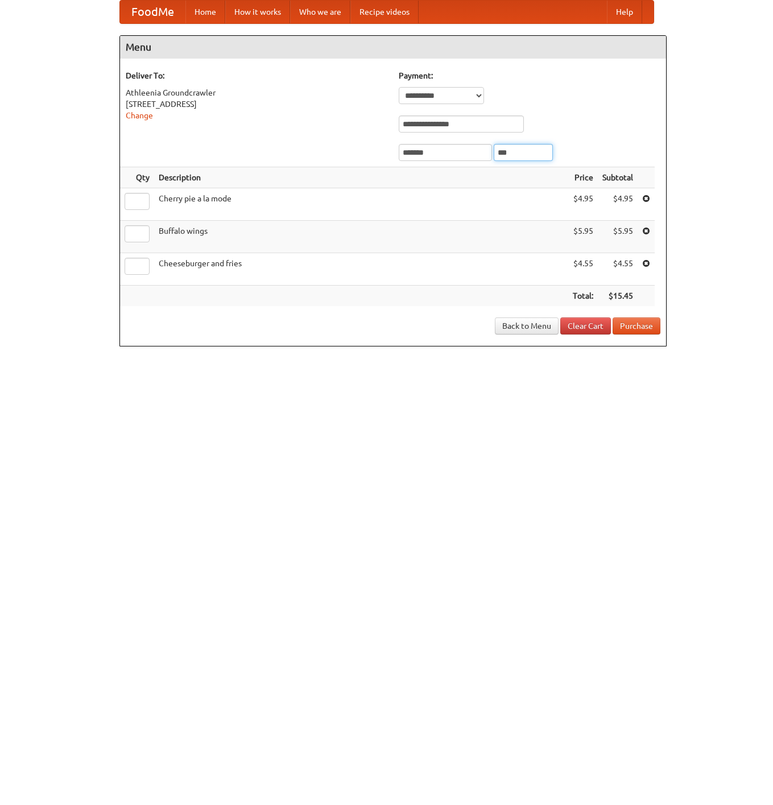  Describe the element at coordinates (583, 177) in the screenshot. I see `th: Price` at that location.